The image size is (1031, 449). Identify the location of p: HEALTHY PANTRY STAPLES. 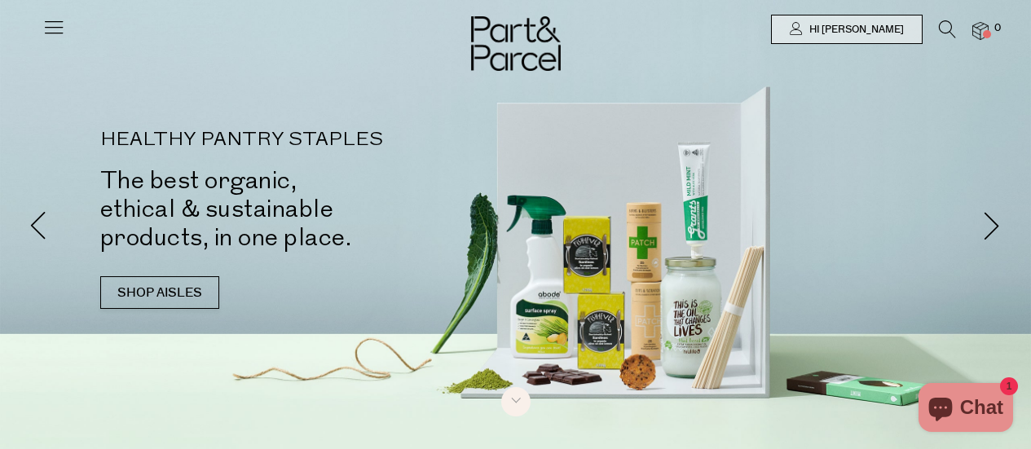
(320, 140).